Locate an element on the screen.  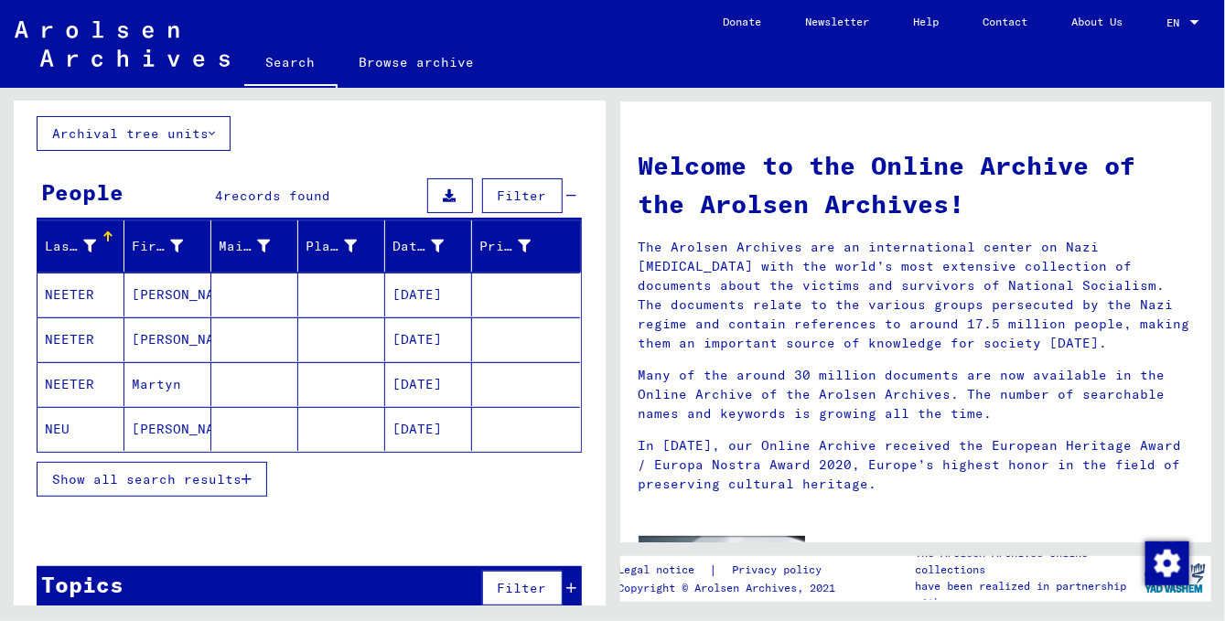
mat-cell: NEU is located at coordinates (81, 429).